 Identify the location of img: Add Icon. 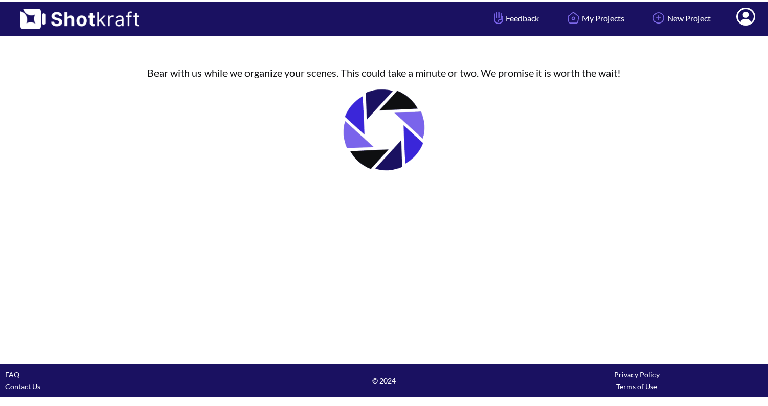
(659, 18).